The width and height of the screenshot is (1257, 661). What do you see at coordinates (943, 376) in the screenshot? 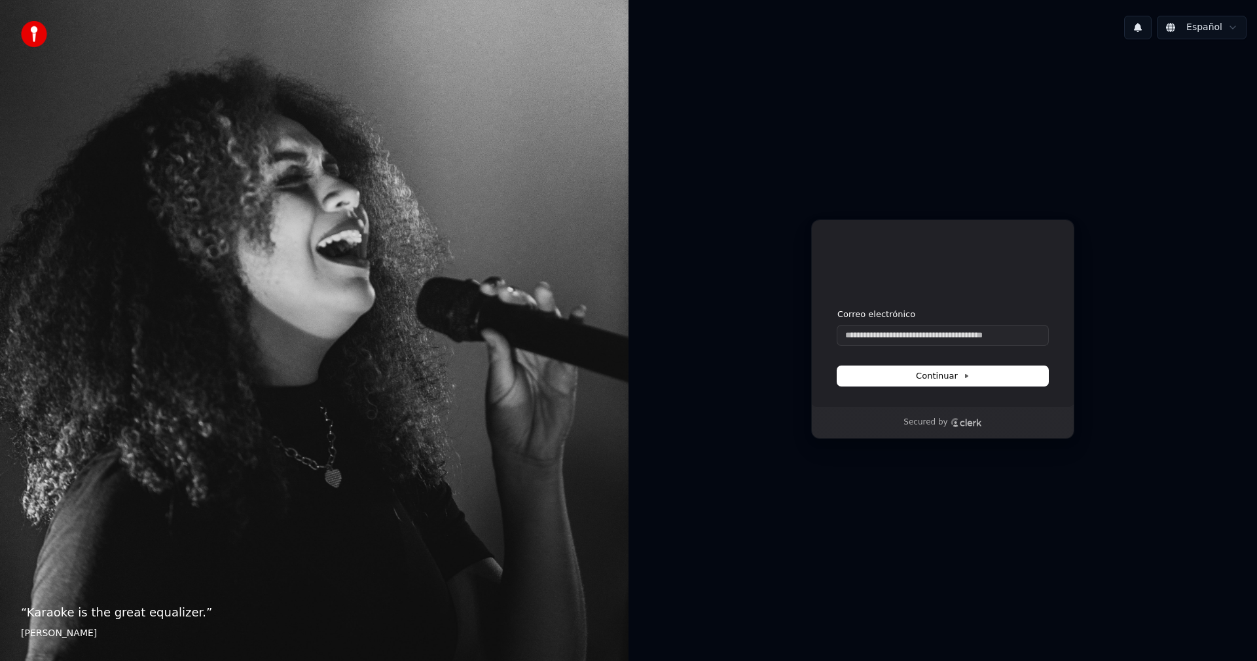
I see `span: Continuar` at bounding box center [943, 376].